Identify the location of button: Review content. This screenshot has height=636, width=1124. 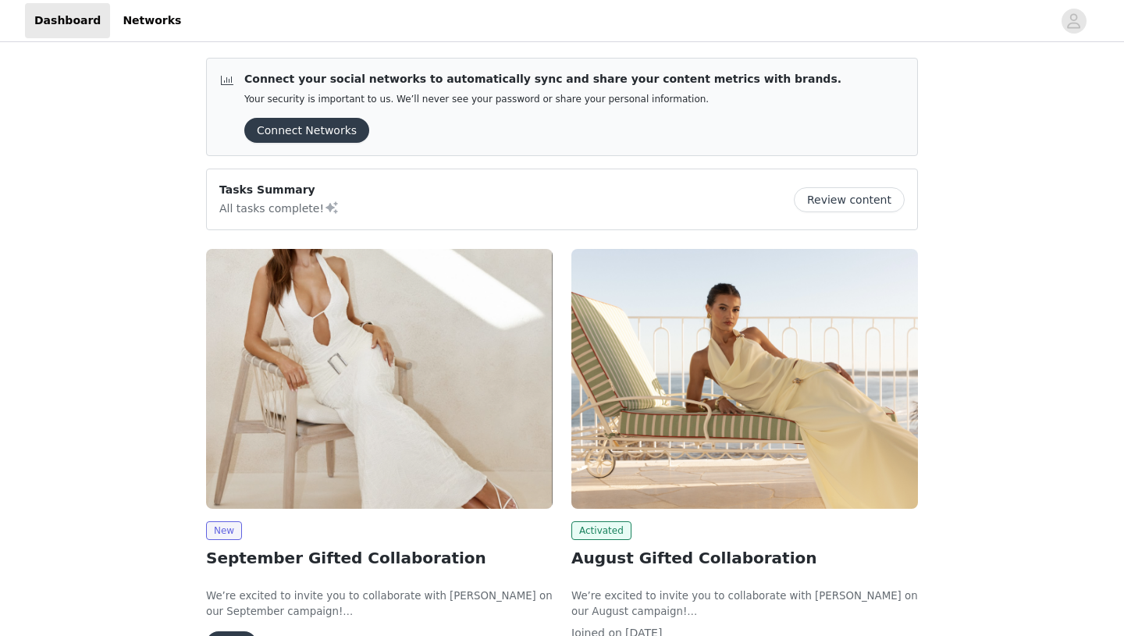
(849, 200).